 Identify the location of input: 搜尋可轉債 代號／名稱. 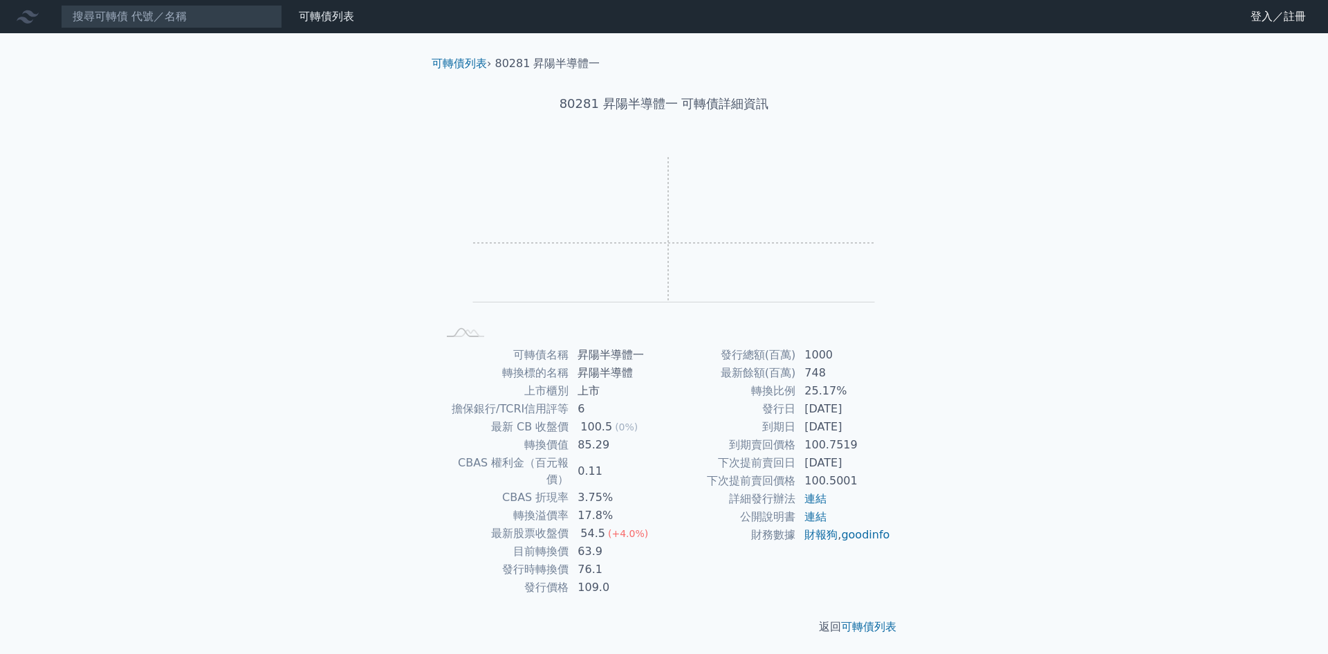
(172, 17).